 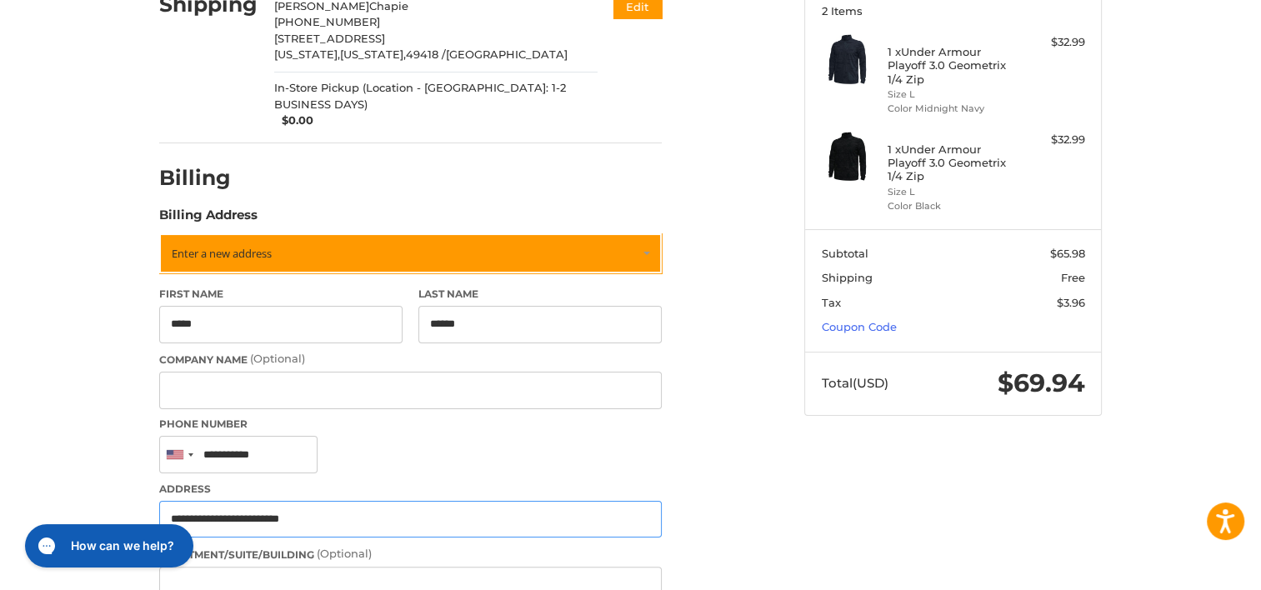 I want to click on label: First Name, so click(x=281, y=294).